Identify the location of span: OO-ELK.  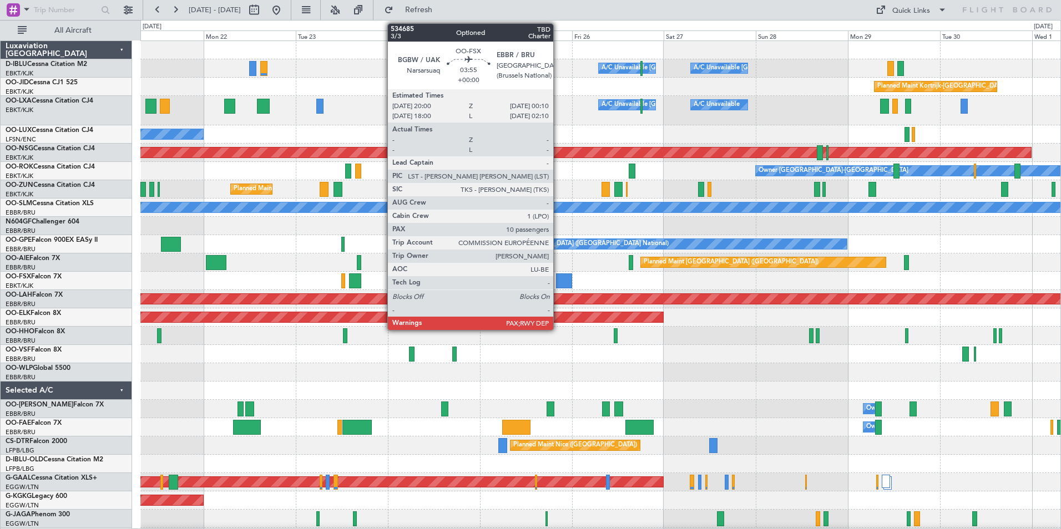
(18, 313).